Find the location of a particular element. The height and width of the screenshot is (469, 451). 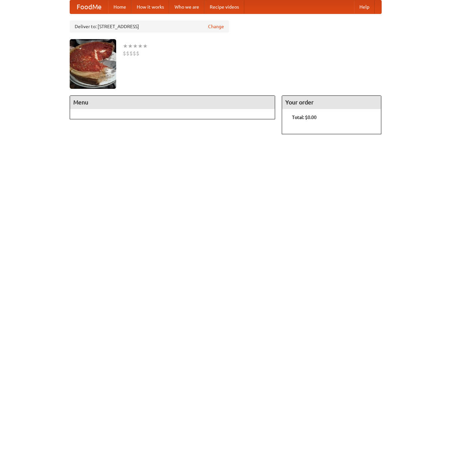

a: Change is located at coordinates (216, 27).